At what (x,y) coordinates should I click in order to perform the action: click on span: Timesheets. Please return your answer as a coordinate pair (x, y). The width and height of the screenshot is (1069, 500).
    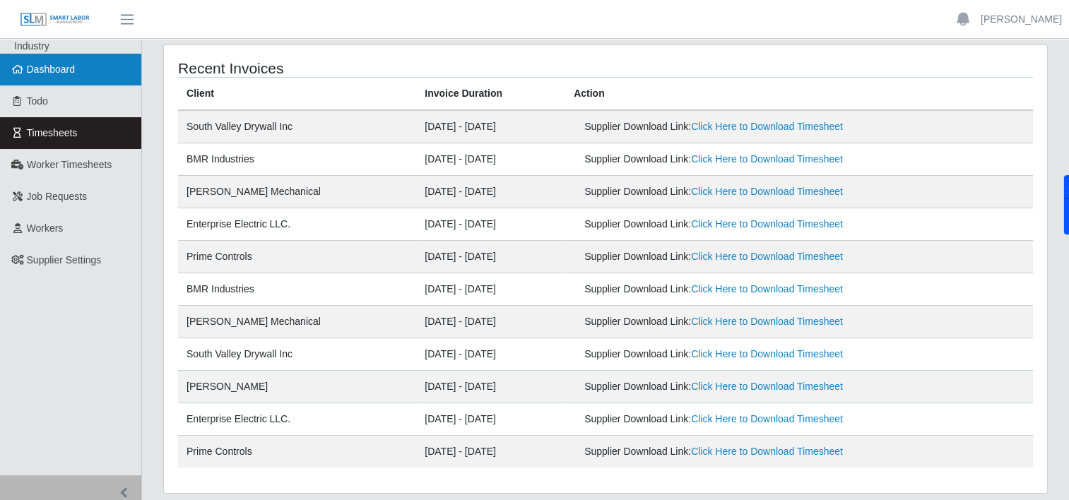
    Looking at the image, I should click on (52, 133).